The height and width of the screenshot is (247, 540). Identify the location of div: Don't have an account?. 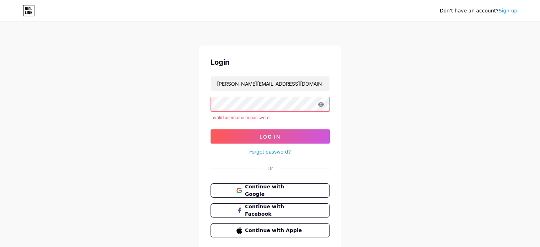
(479, 11).